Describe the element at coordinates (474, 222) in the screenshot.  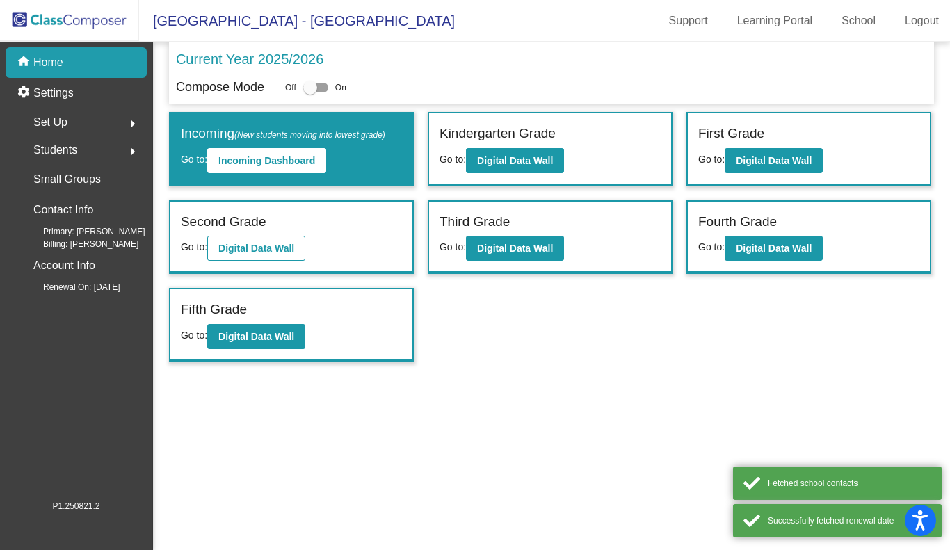
I see `label: Third Grade` at that location.